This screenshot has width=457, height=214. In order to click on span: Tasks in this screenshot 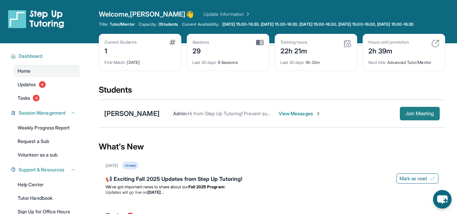, I will do `click(24, 98)`.